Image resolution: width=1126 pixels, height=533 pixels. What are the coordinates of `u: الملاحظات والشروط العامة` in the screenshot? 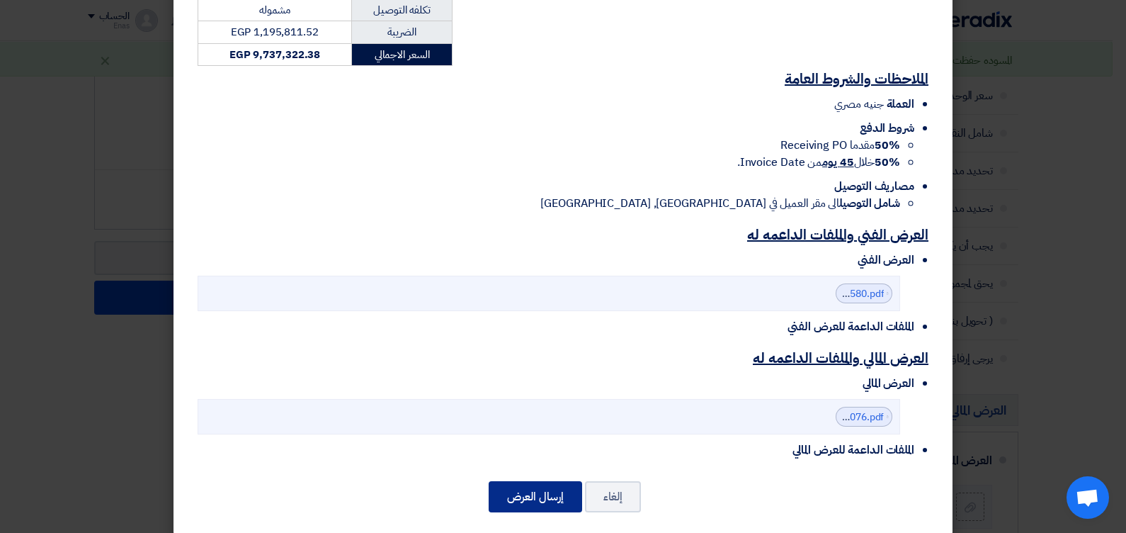 It's located at (856, 79).